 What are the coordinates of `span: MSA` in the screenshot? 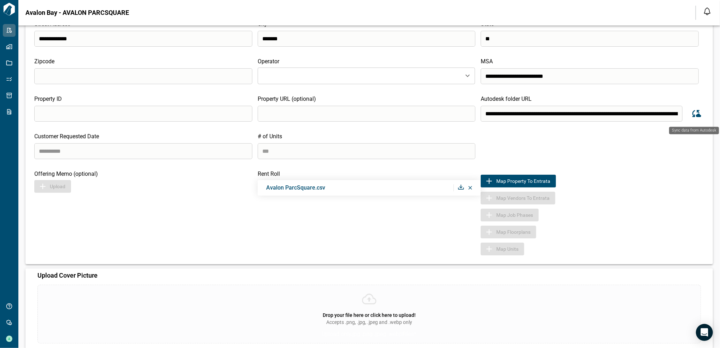 It's located at (487, 61).